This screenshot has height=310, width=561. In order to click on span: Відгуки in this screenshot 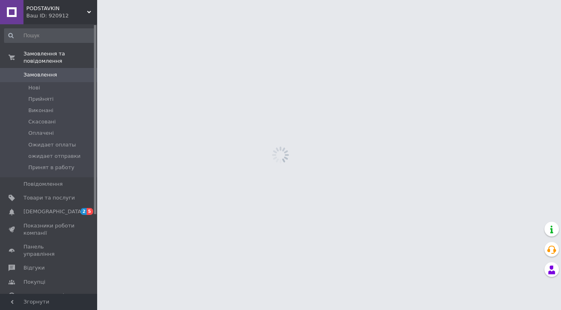, I will do `click(34, 268)`.